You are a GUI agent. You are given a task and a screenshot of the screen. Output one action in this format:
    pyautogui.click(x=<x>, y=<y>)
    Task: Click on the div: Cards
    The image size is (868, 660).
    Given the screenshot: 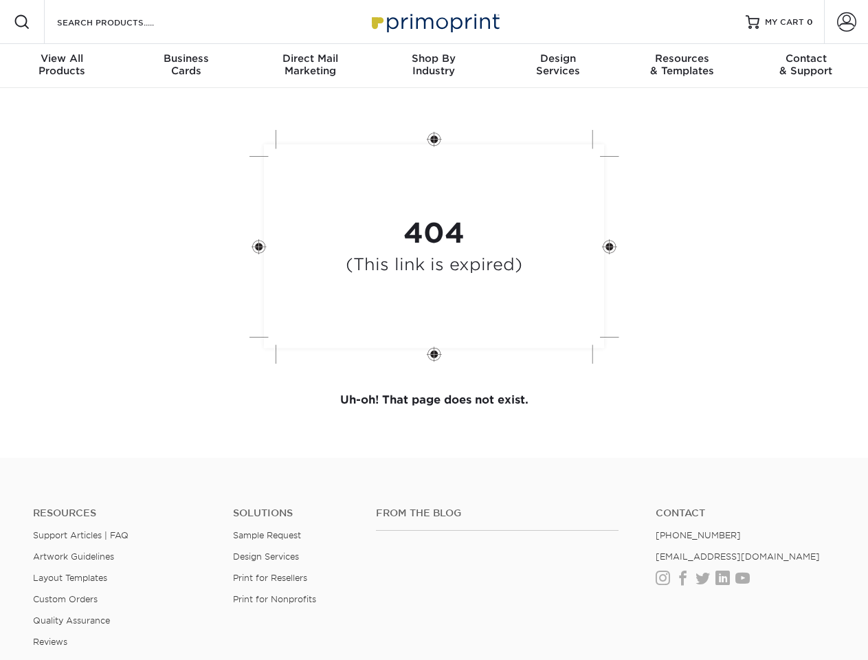 What is the action you would take?
    pyautogui.click(x=186, y=65)
    